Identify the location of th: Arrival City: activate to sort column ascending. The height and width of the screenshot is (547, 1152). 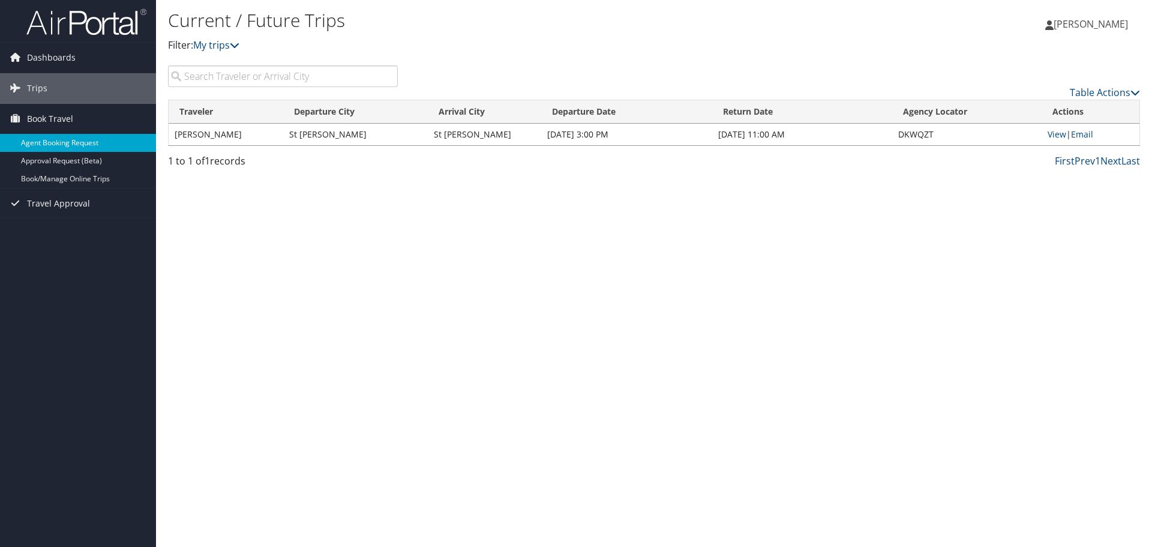
(485, 112).